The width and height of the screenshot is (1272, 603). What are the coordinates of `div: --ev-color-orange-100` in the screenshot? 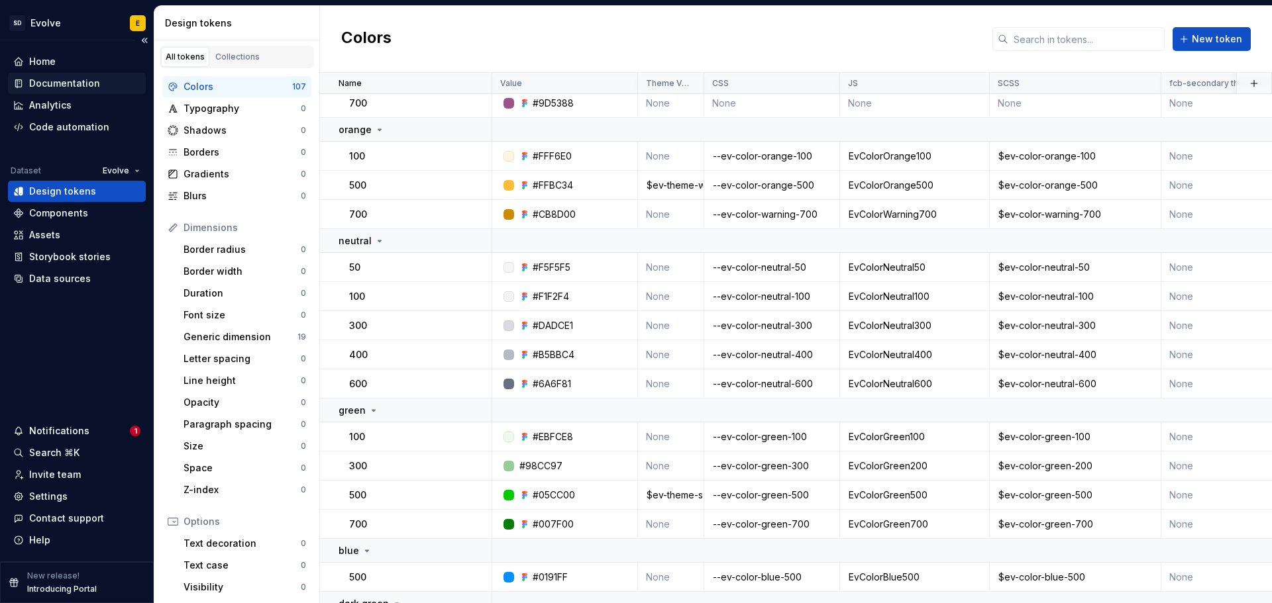 It's located at (772, 156).